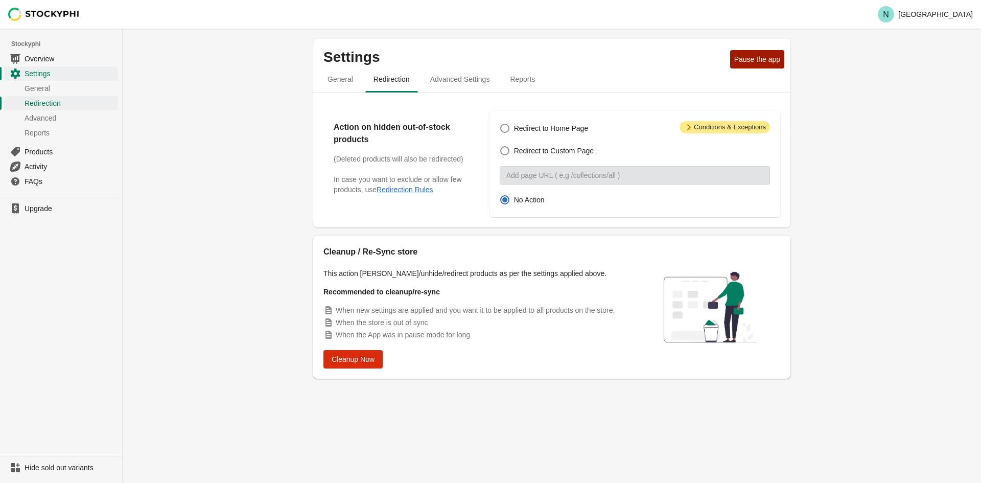 The image size is (981, 483). What do you see at coordinates (70, 167) in the screenshot?
I see `span: Activity` at bounding box center [70, 167].